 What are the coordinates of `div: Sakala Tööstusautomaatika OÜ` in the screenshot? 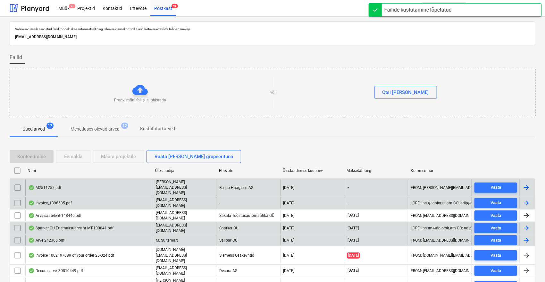 It's located at (248, 215).